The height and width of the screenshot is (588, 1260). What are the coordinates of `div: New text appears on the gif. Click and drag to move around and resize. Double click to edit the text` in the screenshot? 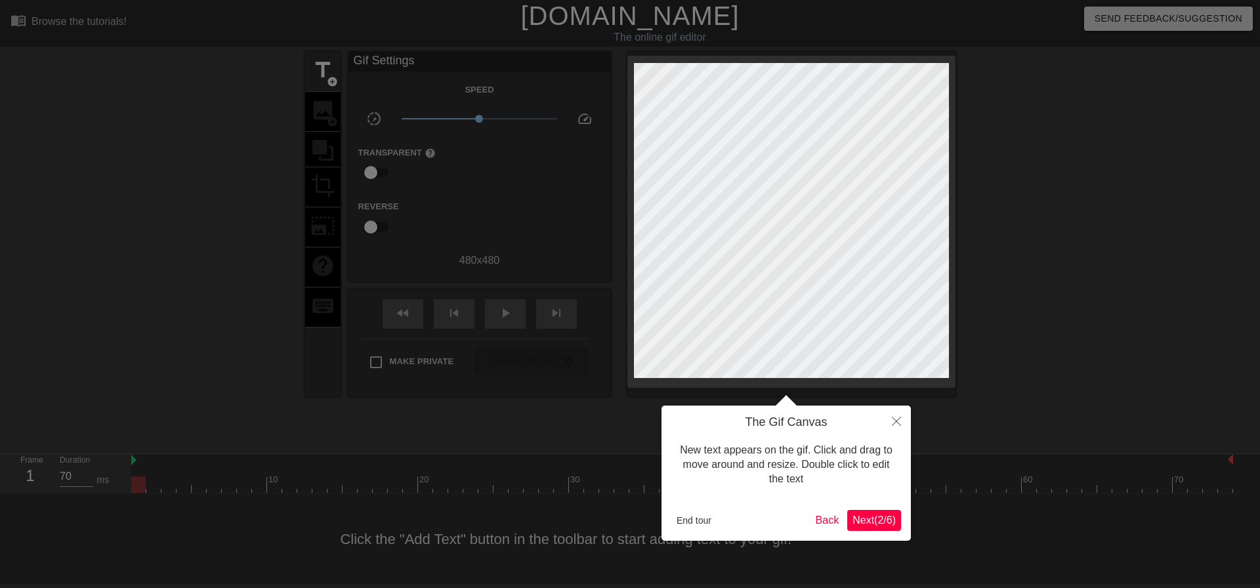 It's located at (786, 464).